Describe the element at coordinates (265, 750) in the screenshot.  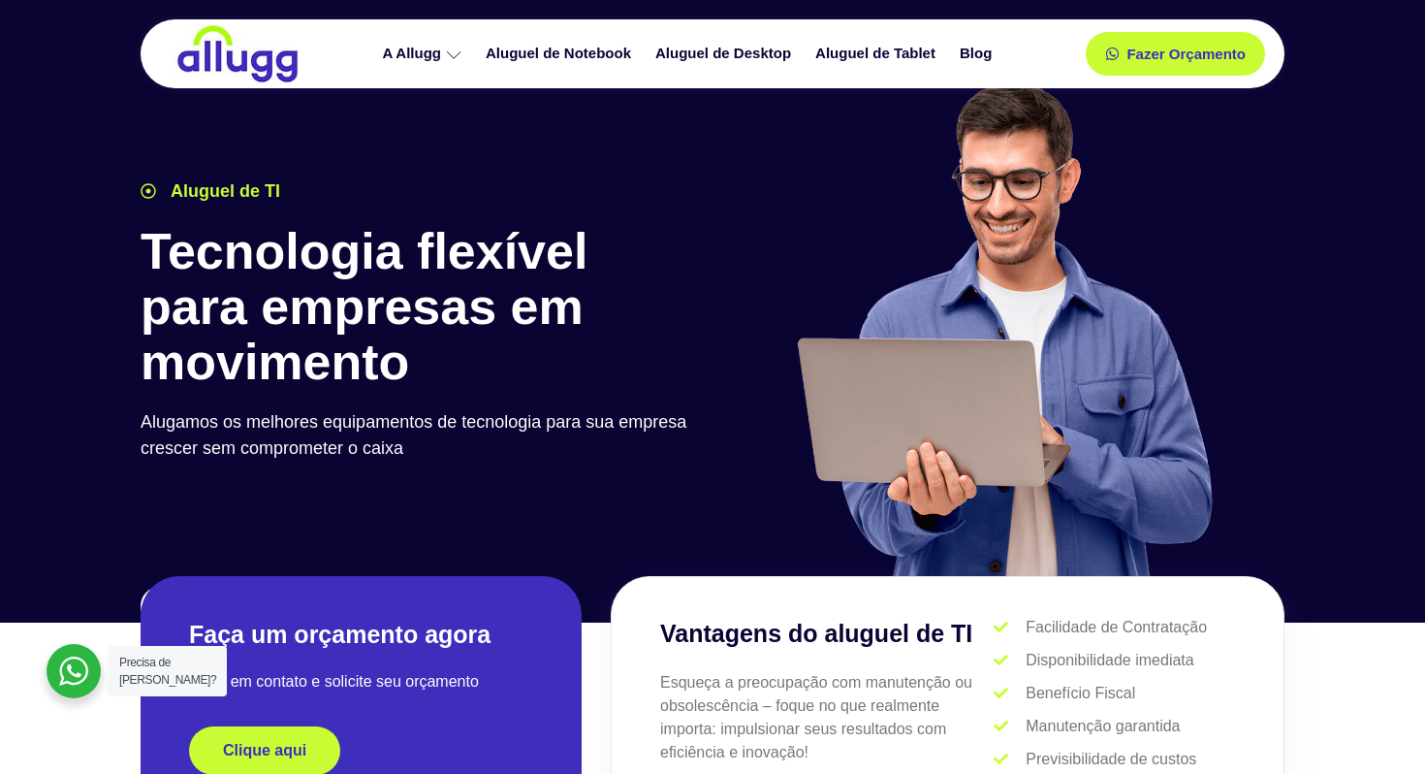
I see `span: Clique aqui` at that location.